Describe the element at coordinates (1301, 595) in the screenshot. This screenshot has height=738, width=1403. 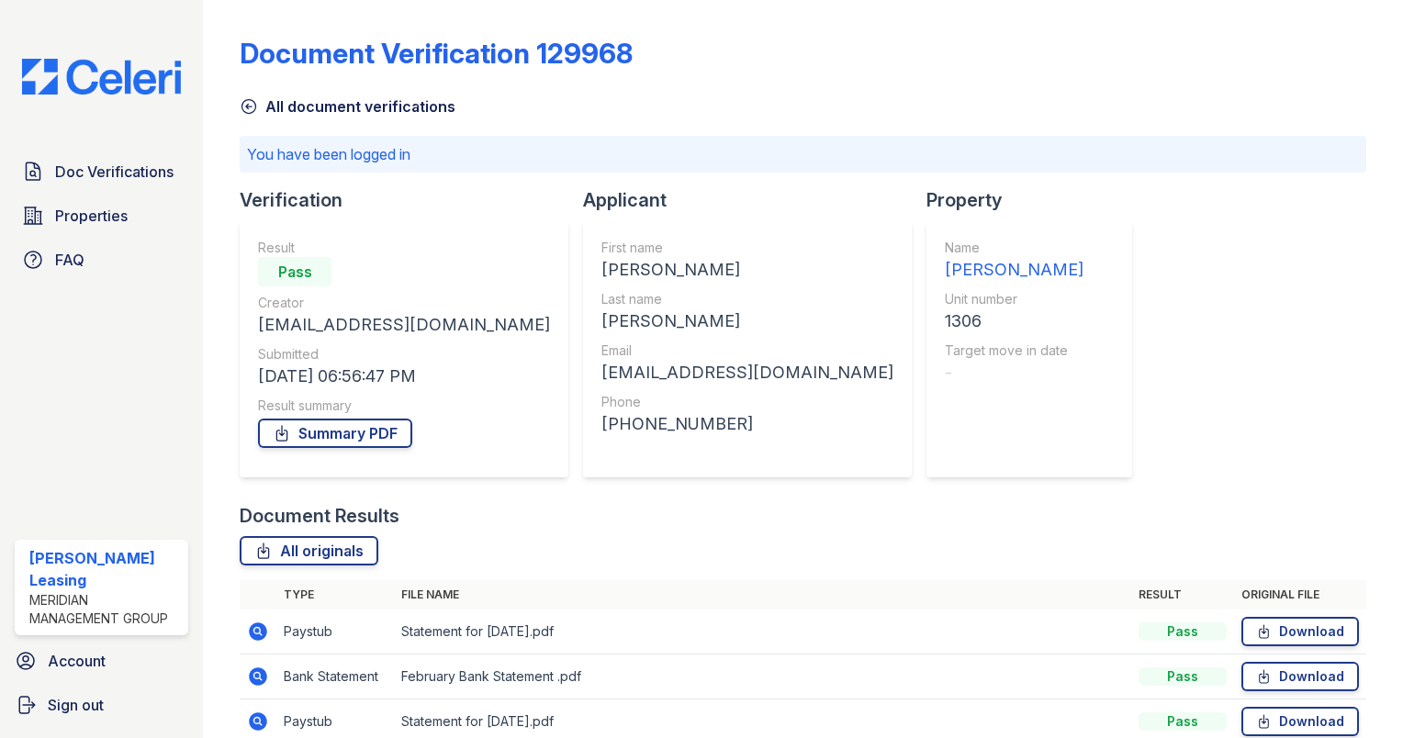
I see `th: Original file` at that location.